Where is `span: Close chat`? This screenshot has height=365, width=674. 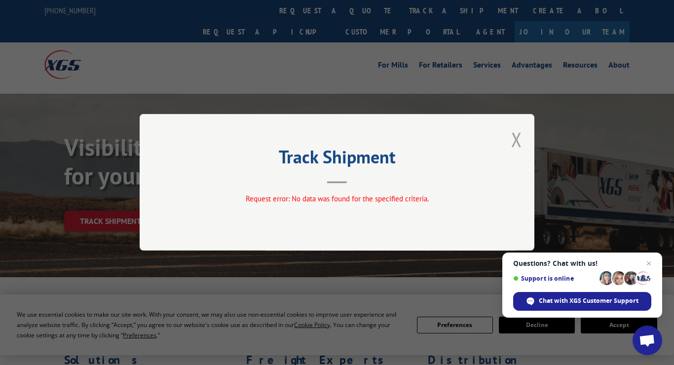
span: Close chat is located at coordinates (648, 263).